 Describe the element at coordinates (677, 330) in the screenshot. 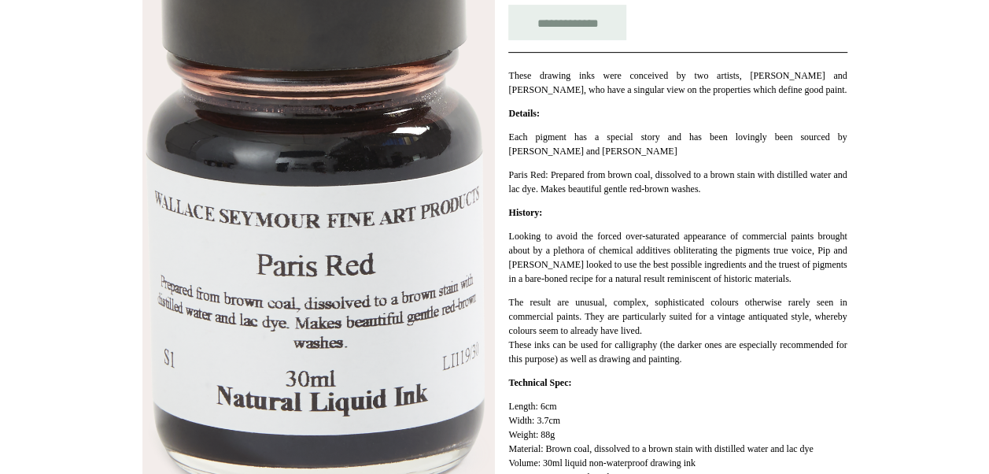

I see `p: The result are unusual, complex, sophisticated colours otherwise rarely seen in commercial paints...` at that location.